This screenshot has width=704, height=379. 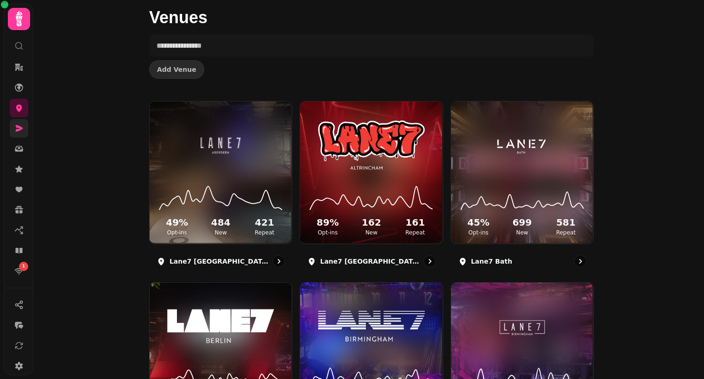 What do you see at coordinates (328, 222) in the screenshot?
I see `h2: 89 %` at bounding box center [328, 222].